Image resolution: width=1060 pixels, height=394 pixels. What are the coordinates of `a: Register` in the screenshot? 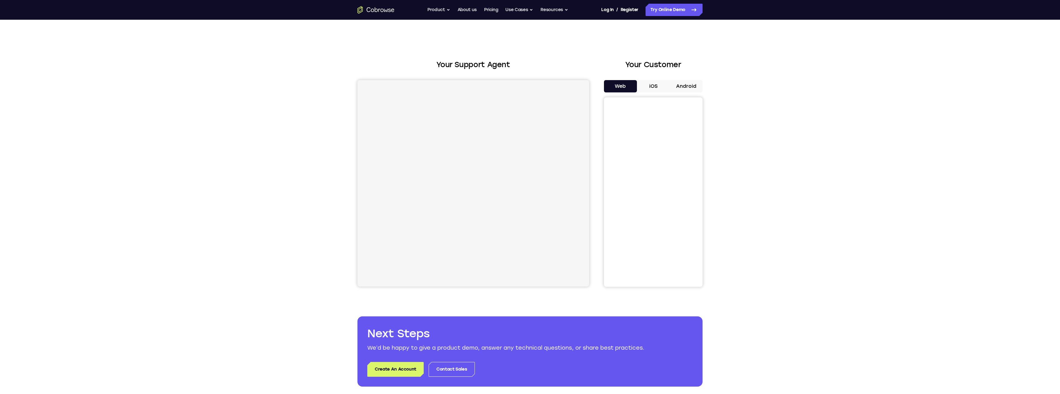 It's located at (630, 10).